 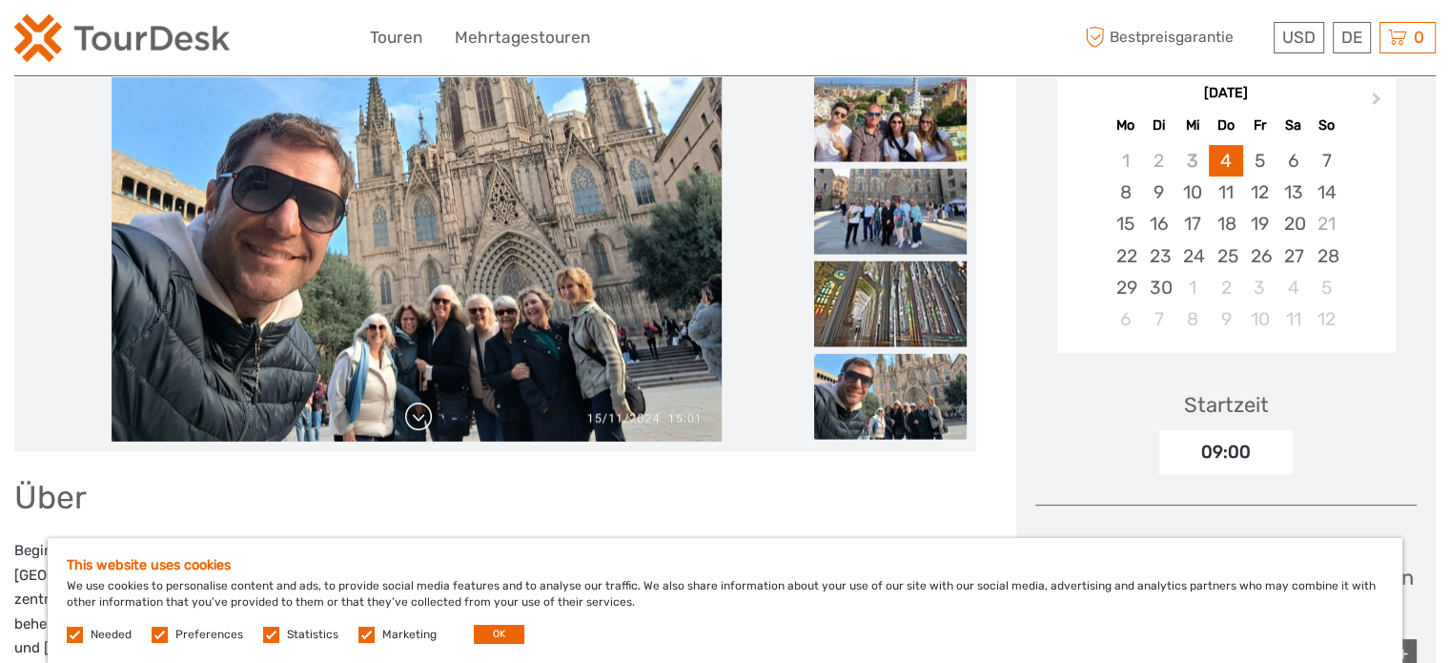 I want to click on h1: Über, so click(x=495, y=497).